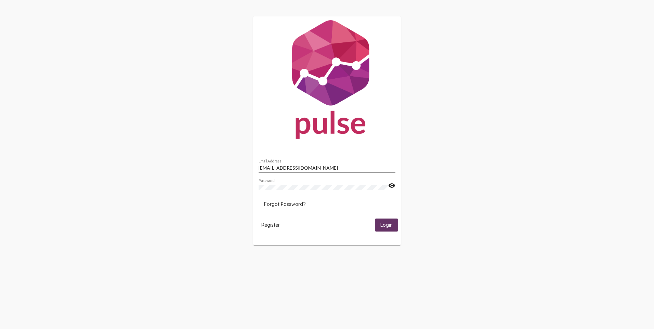  What do you see at coordinates (285, 204) in the screenshot?
I see `button: Forgot Password?` at bounding box center [285, 204].